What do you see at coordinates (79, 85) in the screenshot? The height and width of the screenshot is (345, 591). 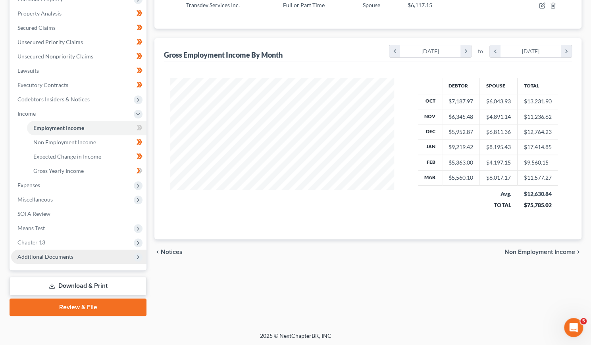 I see `a: Executory Contracts` at bounding box center [79, 85].